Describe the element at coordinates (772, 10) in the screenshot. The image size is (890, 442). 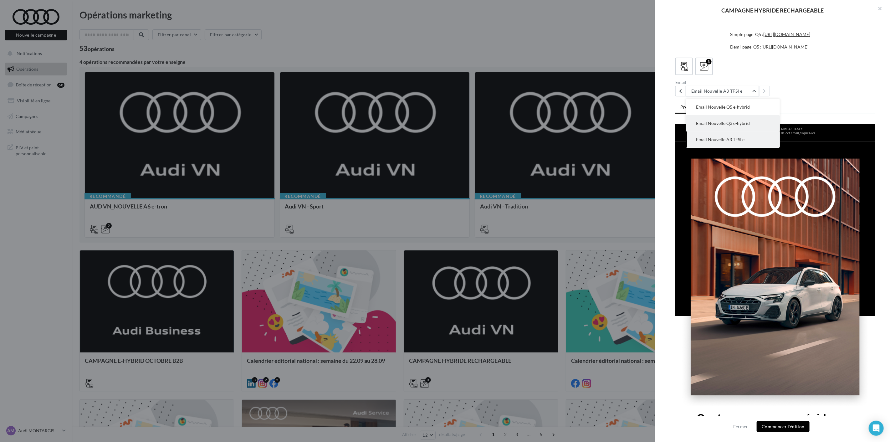
I see `div: CAMPAGNE HYBRIDE RECHARGEABLE` at that location.